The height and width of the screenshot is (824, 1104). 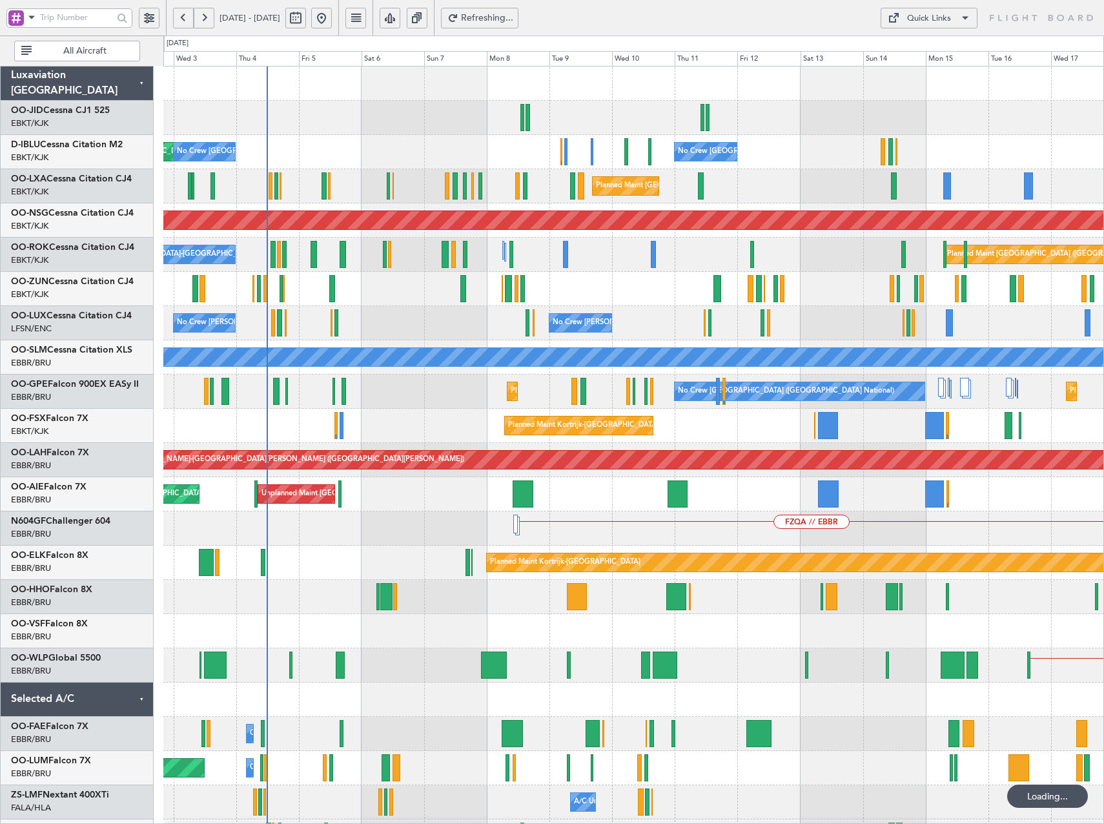 What do you see at coordinates (28, 452) in the screenshot?
I see `span: OO-LAH` at bounding box center [28, 452].